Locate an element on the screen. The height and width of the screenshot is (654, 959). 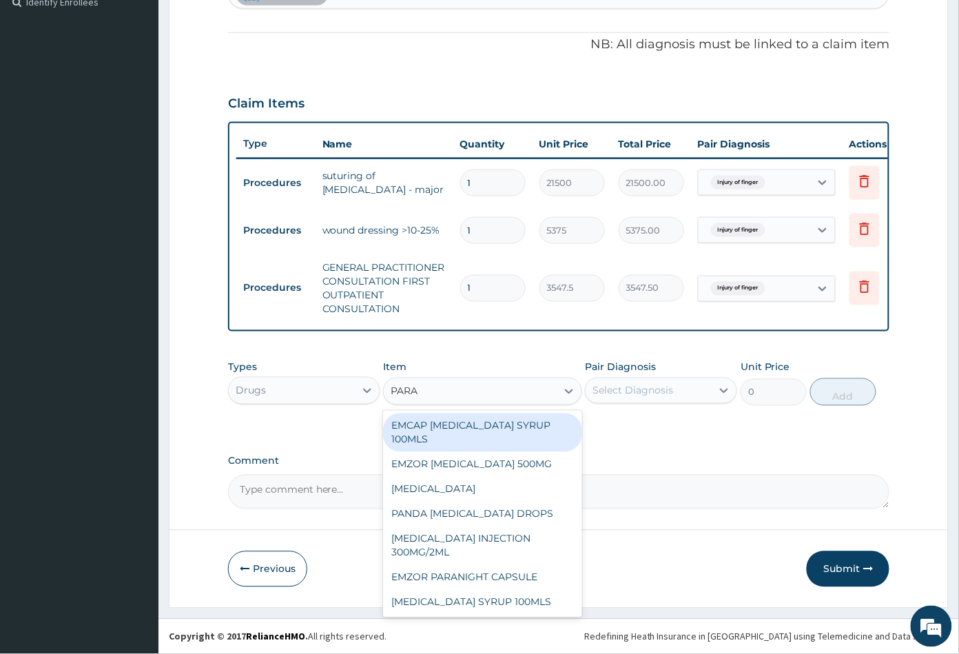
td: wound dressing >10-25% is located at coordinates (384, 230).